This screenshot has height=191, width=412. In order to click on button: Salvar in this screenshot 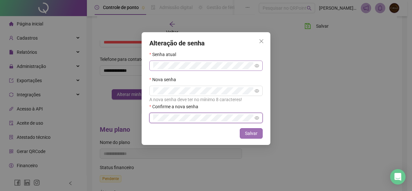, I will do `click(251, 133)`.